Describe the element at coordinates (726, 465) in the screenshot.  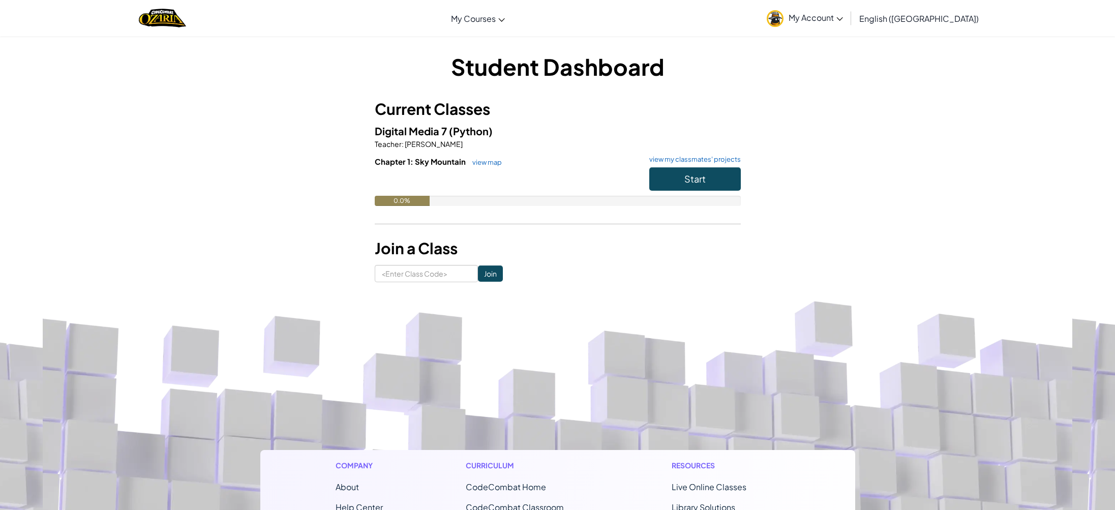
I see `h1: Resources` at that location.